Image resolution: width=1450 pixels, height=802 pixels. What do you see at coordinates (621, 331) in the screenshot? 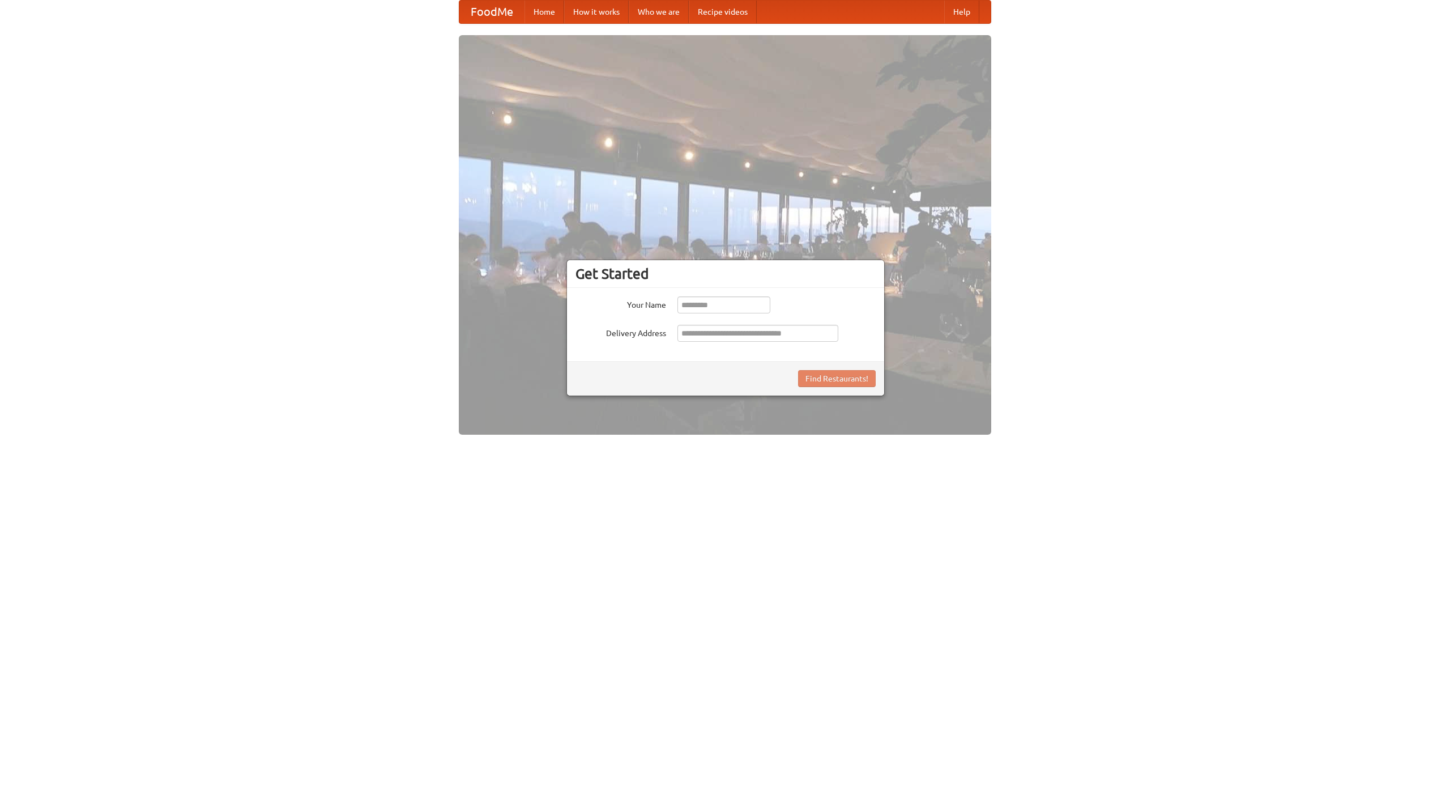
I see `label: Delivery Address` at bounding box center [621, 331].